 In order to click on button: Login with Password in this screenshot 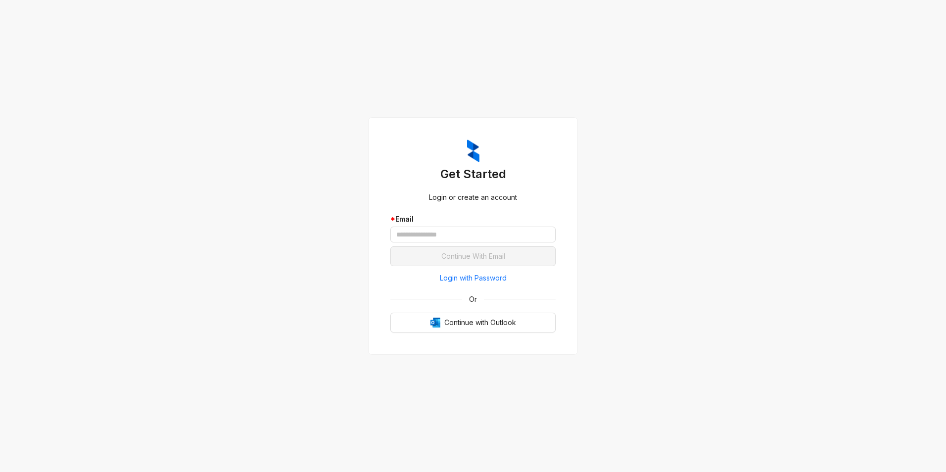, I will do `click(473, 278)`.